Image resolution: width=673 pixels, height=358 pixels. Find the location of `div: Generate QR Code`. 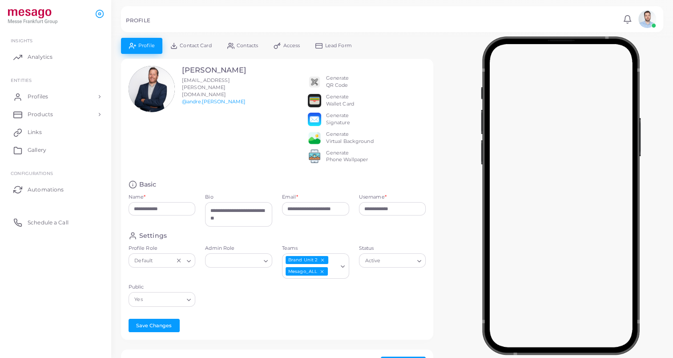

div: Generate QR Code is located at coordinates (338, 82).